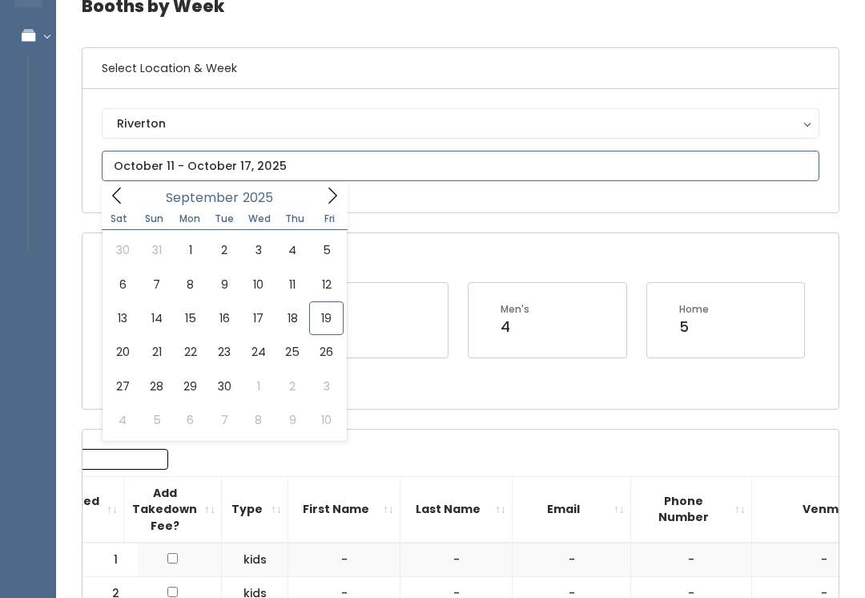 This screenshot has width=865, height=598. Describe the element at coordinates (461, 123) in the screenshot. I see `button: Riverton` at that location.